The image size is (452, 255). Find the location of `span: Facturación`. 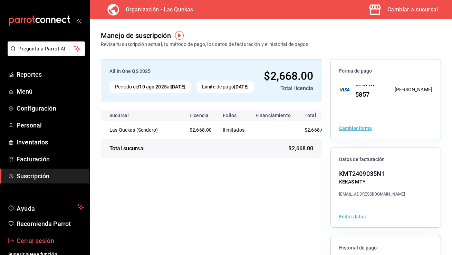

span: Facturación is located at coordinates (50, 159).